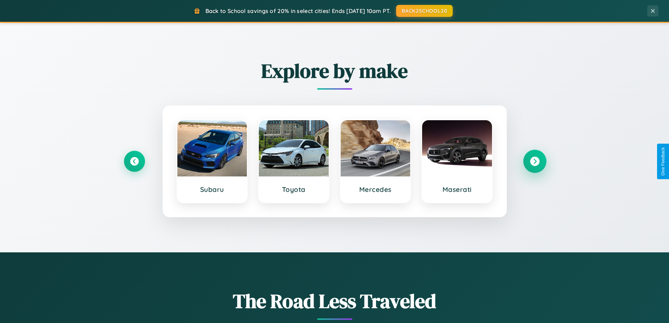  What do you see at coordinates (335, 71) in the screenshot?
I see `h2: Explore by make` at bounding box center [335, 71].